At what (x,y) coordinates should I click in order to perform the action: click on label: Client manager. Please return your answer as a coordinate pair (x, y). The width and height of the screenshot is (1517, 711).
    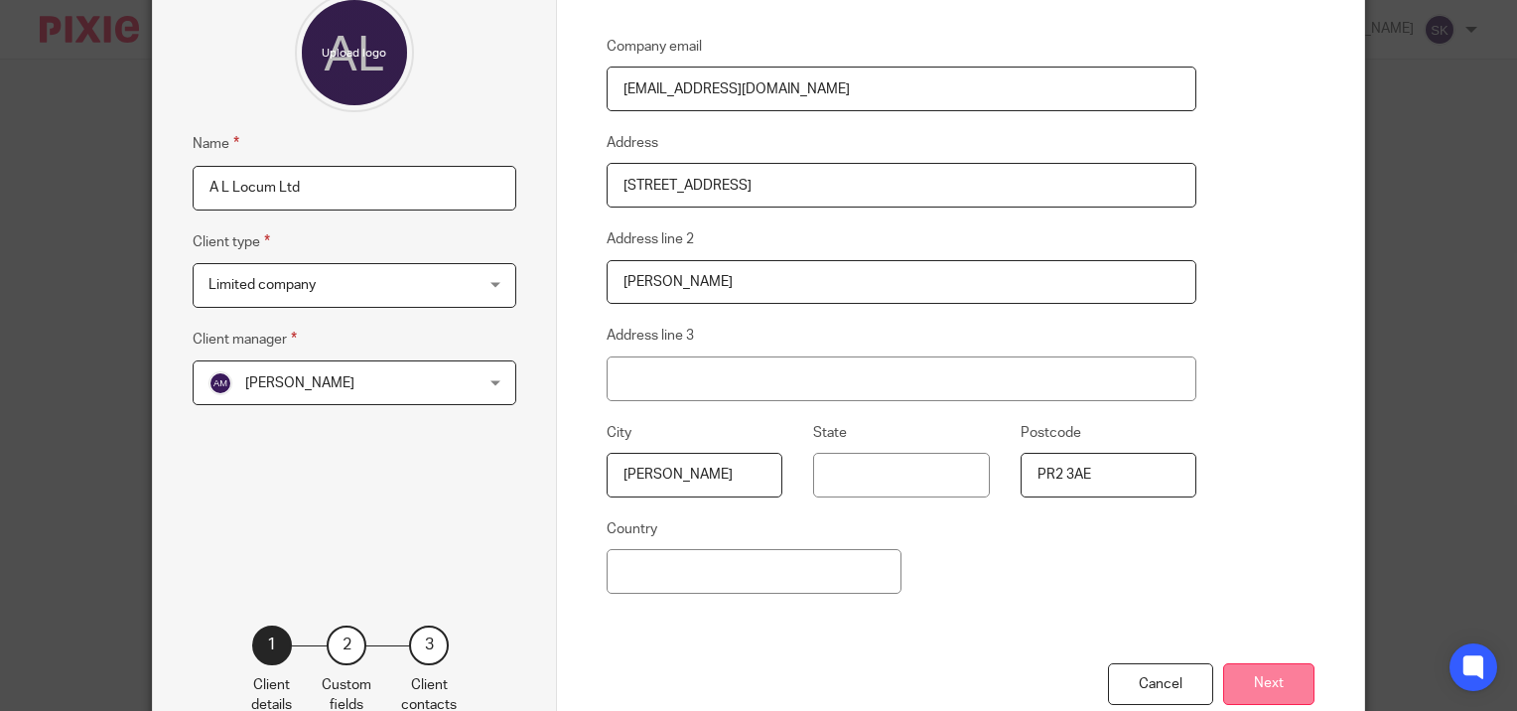
    Looking at the image, I should click on (244, 339).